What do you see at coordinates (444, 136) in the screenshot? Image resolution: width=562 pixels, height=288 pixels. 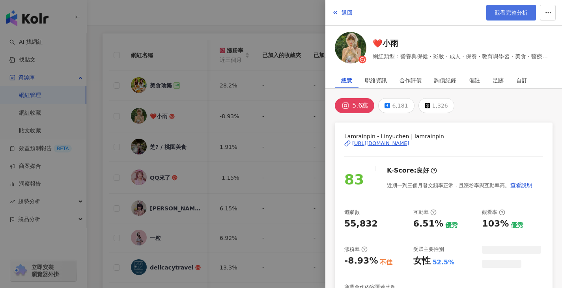 I see `span: Lamrainpin - Linyuchen | lamrainpin` at bounding box center [444, 136].